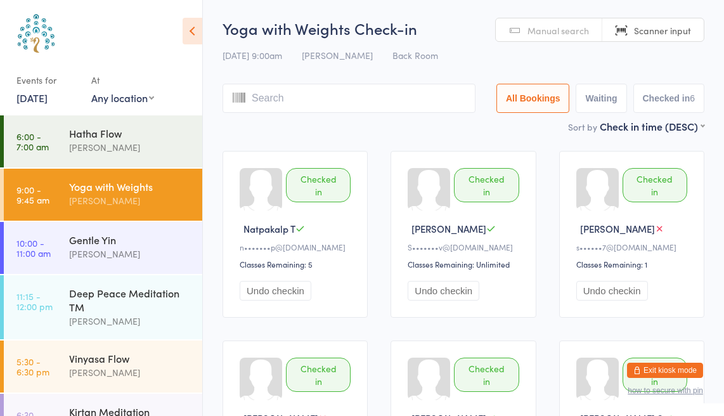 The width and height of the screenshot is (724, 416). I want to click on div: At, so click(122, 80).